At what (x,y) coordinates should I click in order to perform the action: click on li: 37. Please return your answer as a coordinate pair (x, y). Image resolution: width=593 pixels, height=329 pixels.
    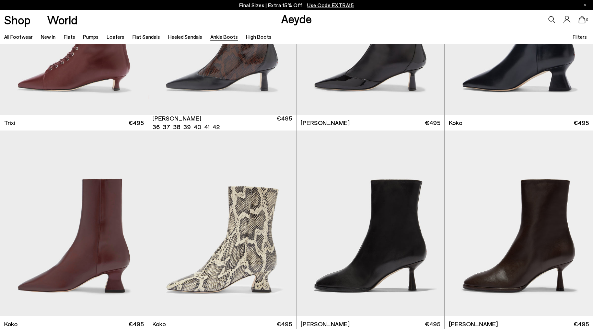
    Looking at the image, I should click on (166, 127).